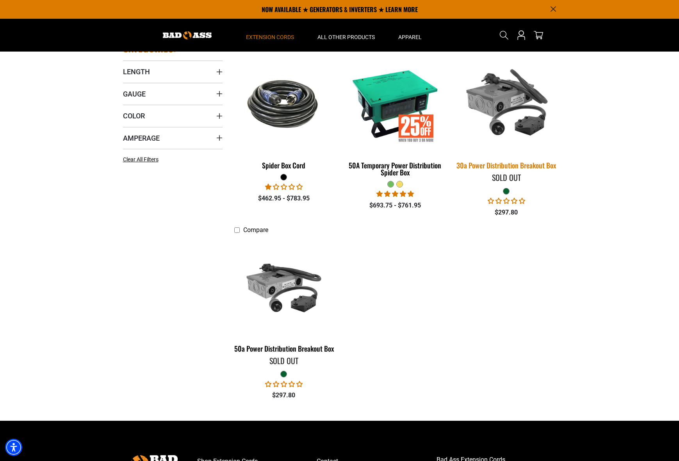 This screenshot has width=679, height=461. What do you see at coordinates (187, 35) in the screenshot?
I see `img: Bad Ass Extension Cords` at bounding box center [187, 35].